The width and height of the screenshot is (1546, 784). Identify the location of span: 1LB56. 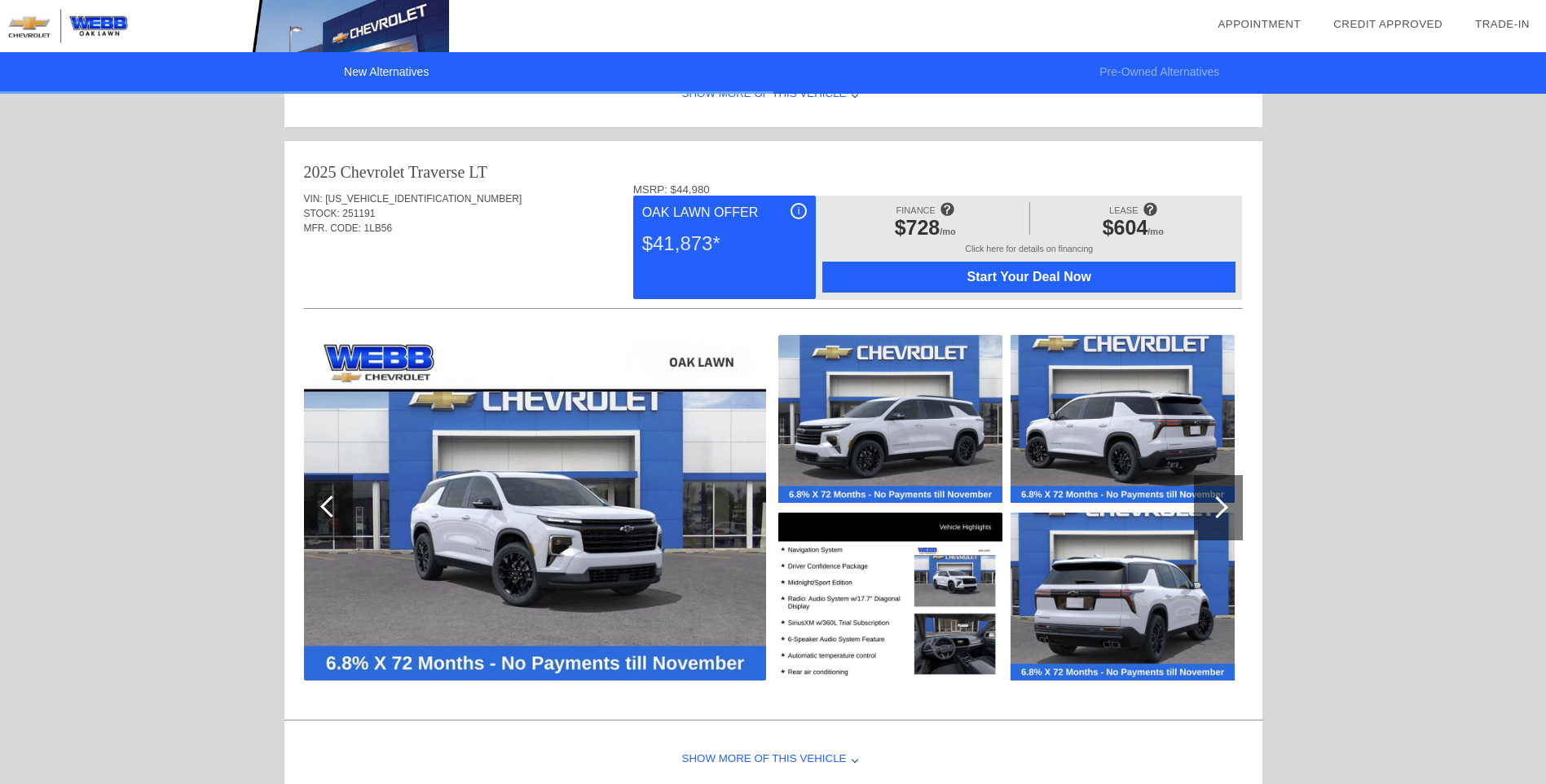
(378, 228).